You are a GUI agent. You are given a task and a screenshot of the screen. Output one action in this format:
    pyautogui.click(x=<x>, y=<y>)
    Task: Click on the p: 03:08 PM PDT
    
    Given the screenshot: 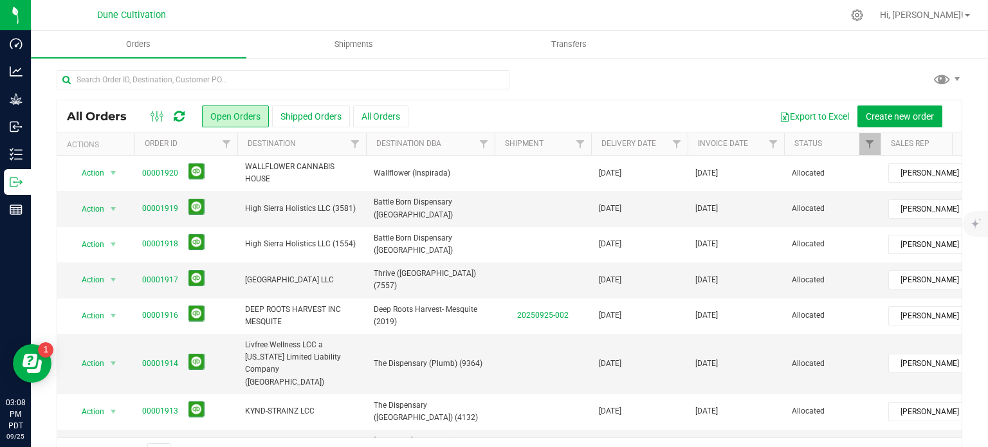 What is the action you would take?
    pyautogui.click(x=15, y=414)
    